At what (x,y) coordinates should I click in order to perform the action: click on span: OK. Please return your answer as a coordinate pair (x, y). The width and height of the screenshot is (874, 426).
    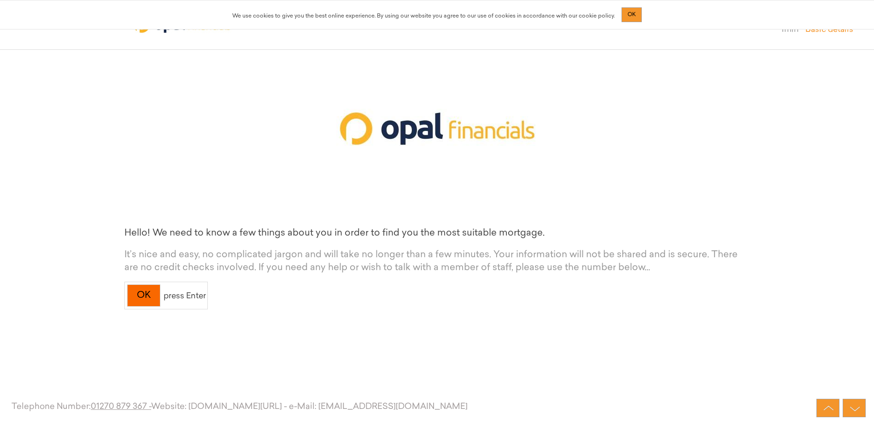
    Looking at the image, I should click on (632, 15).